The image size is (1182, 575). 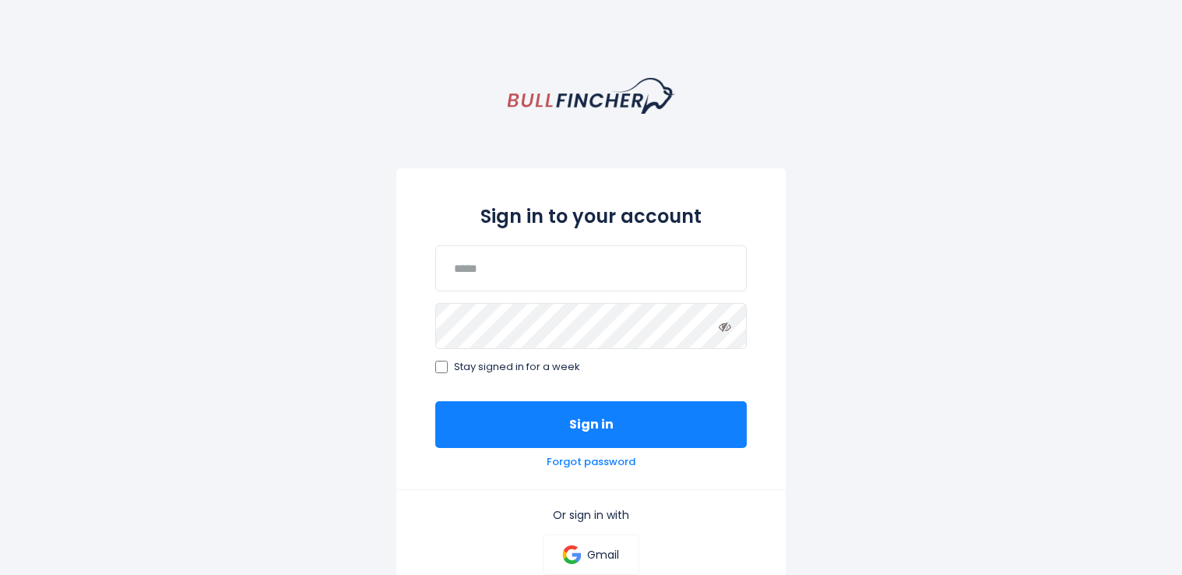 What do you see at coordinates (591, 515) in the screenshot?
I see `p: Or sign in with` at bounding box center [591, 515].